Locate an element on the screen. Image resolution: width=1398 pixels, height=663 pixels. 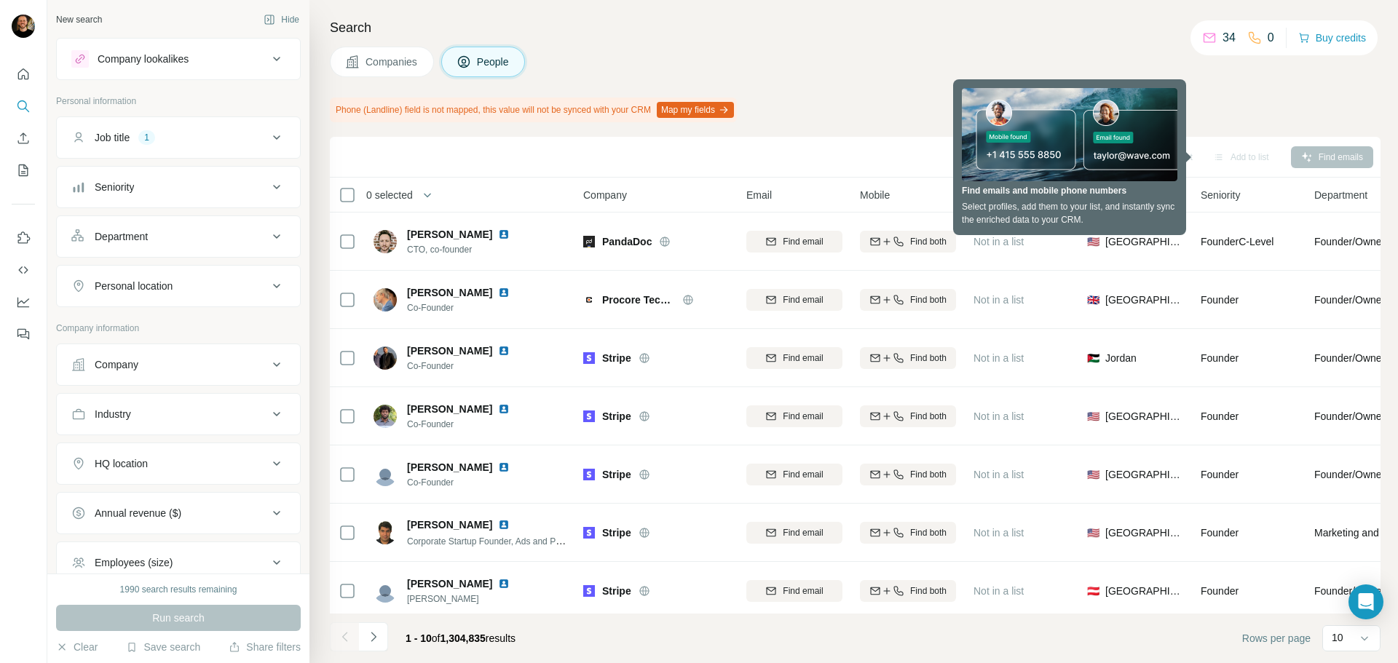
span: Department is located at coordinates (1341, 195).